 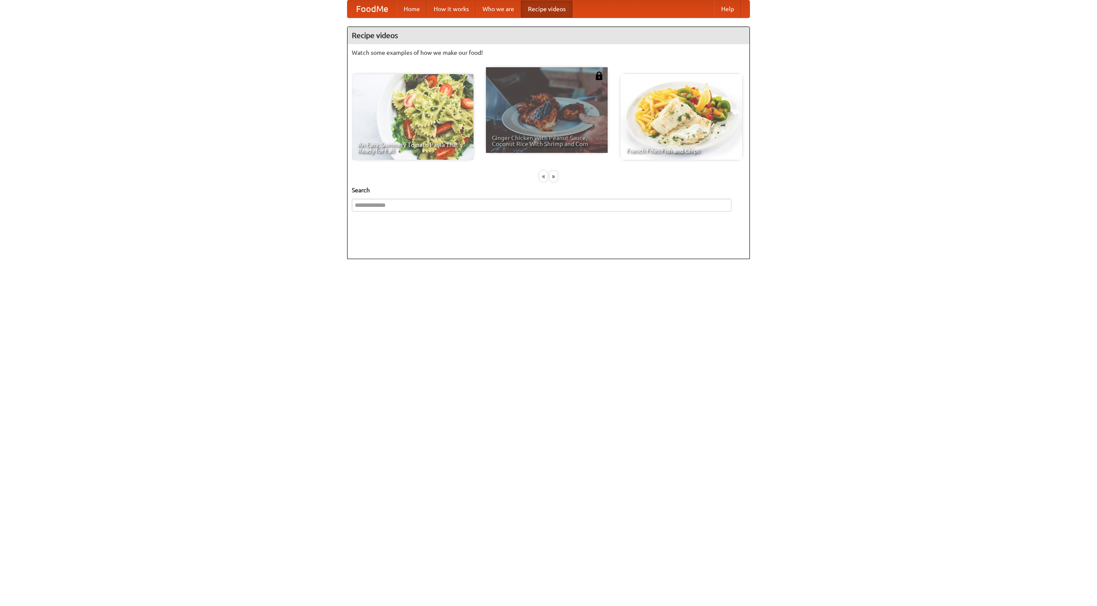 I want to click on a: Help, so click(x=727, y=9).